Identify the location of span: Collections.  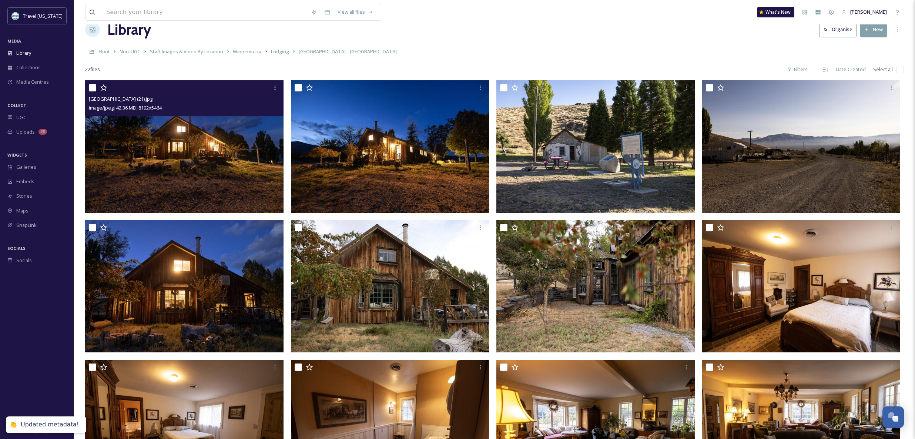
(28, 67).